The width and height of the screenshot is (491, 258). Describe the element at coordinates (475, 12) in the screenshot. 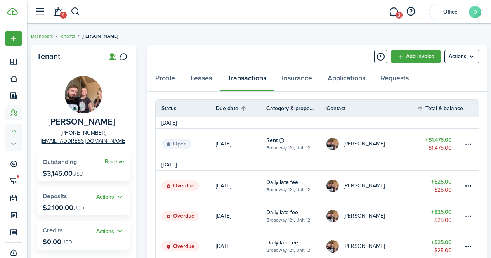

I see `avatar-text: O` at that location.